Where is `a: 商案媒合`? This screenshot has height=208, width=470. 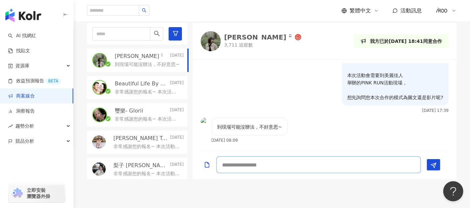
a: 商案媒合 is located at coordinates (21, 96).